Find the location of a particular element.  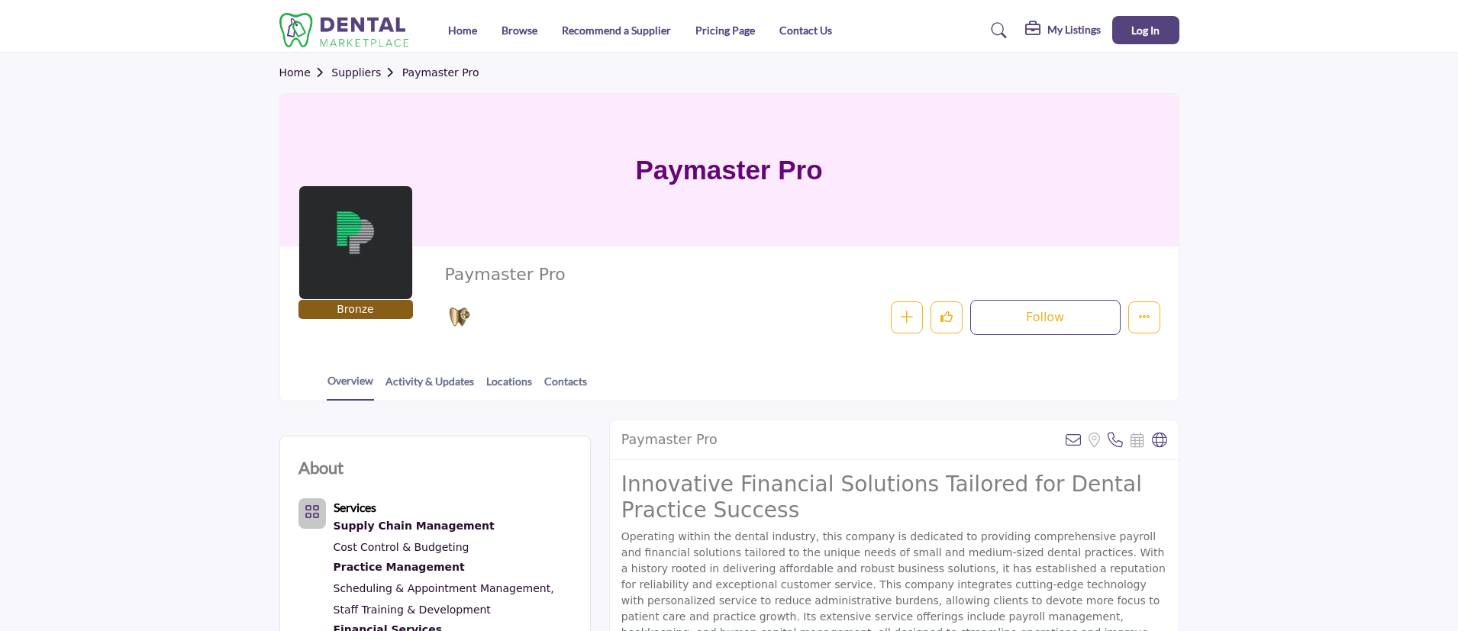

button: Like is located at coordinates (946, 317).